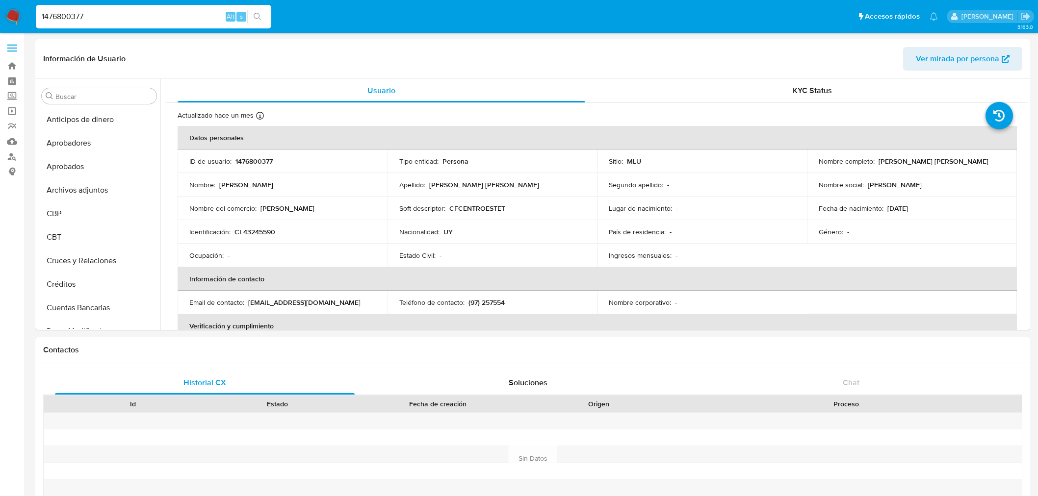 The width and height of the screenshot is (1038, 496). What do you see at coordinates (486, 303) in the screenshot?
I see `p: (97) 257554` at bounding box center [486, 303].